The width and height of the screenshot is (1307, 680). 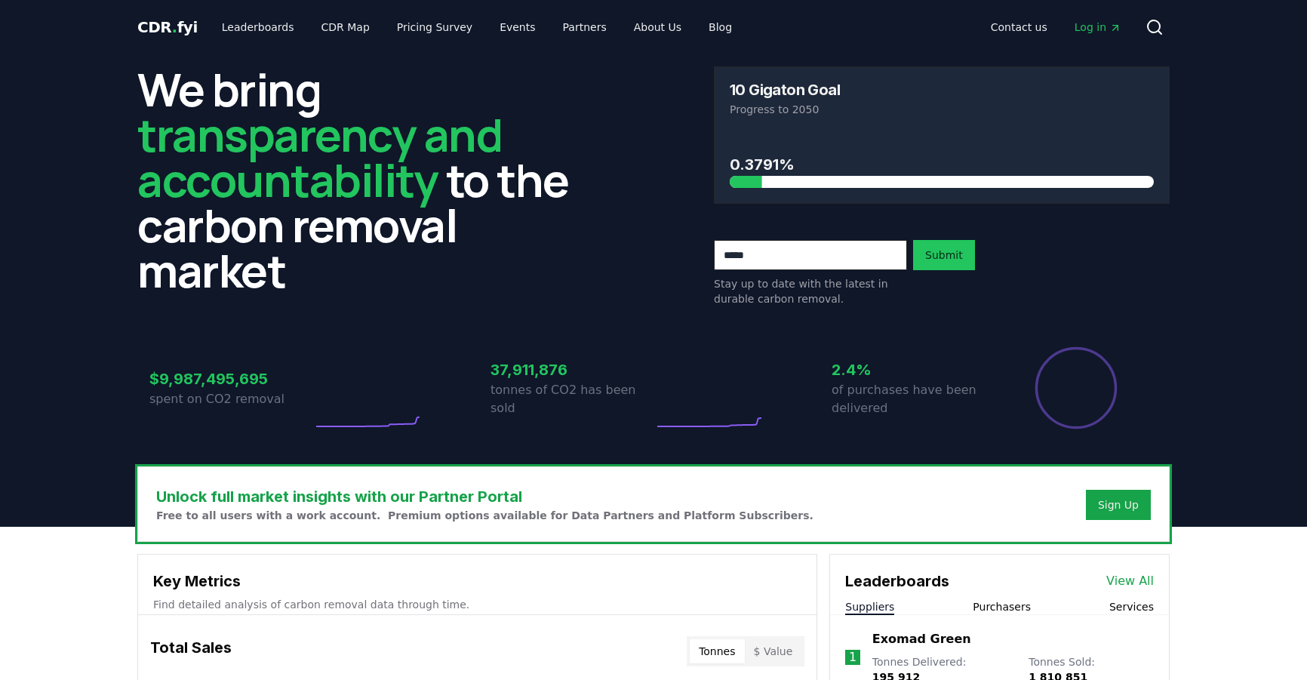 What do you see at coordinates (1118, 505) in the screenshot?
I see `div: Sign Up` at bounding box center [1118, 505].